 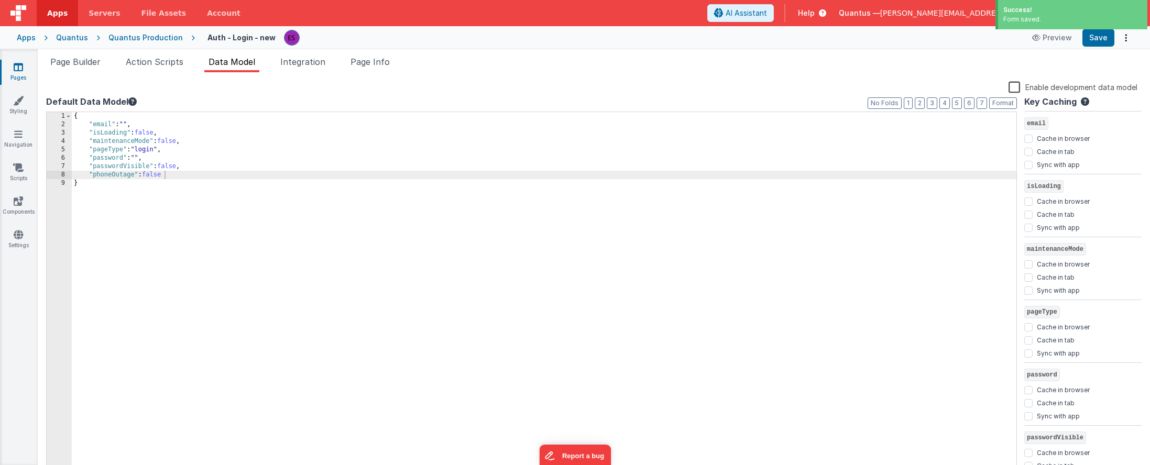 What do you see at coordinates (859, 13) in the screenshot?
I see `span: Quantus —` at bounding box center [859, 13].